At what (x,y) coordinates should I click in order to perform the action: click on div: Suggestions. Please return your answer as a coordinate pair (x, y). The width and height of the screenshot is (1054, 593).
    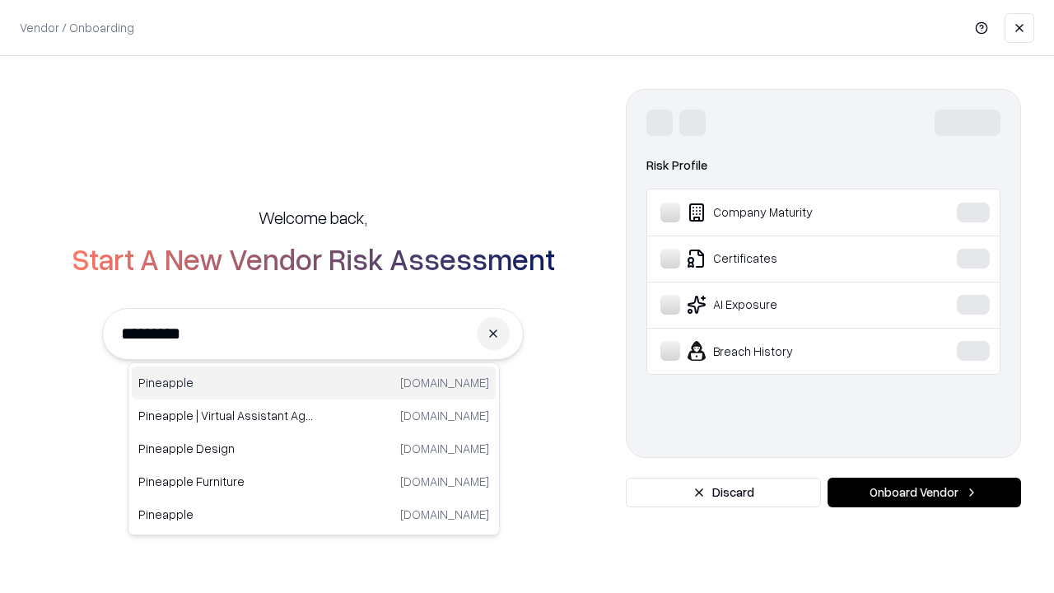
    Looking at the image, I should click on (314, 449).